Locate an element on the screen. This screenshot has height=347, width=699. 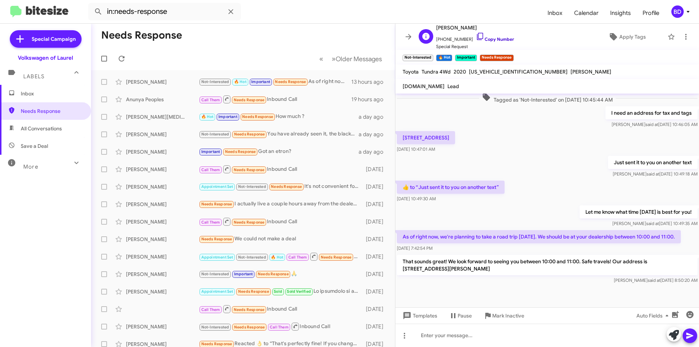
a: Profile is located at coordinates (651, 13).